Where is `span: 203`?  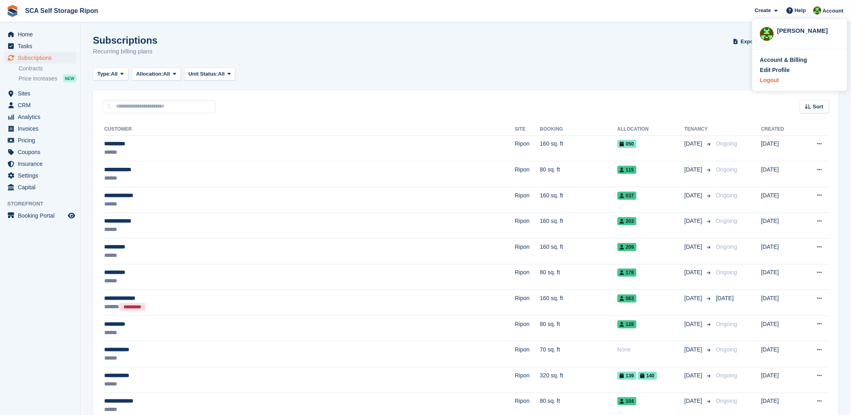
span: 203 is located at coordinates (627, 221).